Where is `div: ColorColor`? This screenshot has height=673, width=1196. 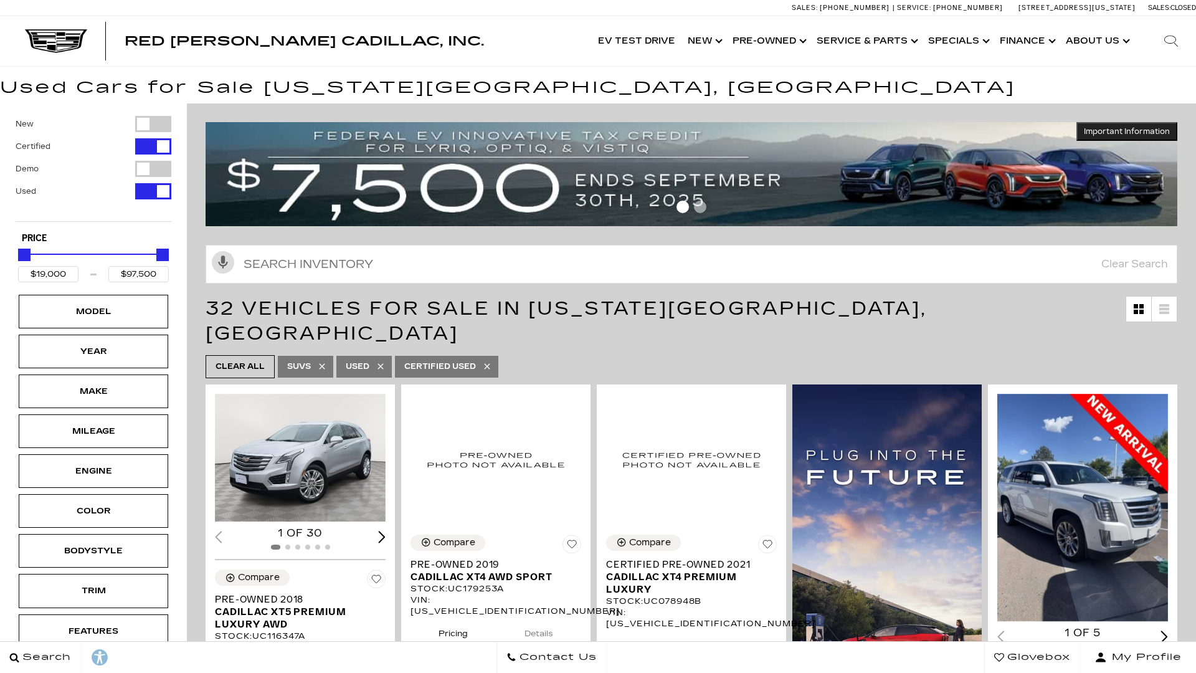 div: ColorColor is located at coordinates (93, 511).